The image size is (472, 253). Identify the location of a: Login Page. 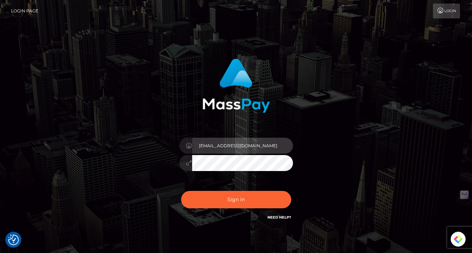
(25, 11).